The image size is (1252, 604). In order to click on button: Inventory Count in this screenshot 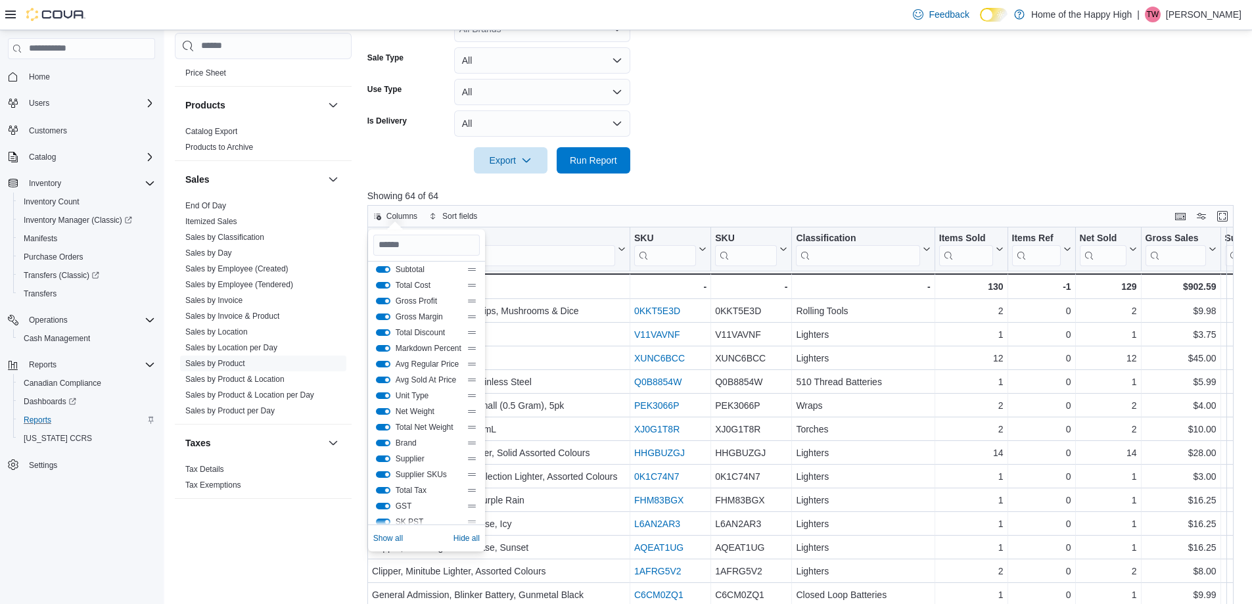, I will do `click(87, 202)`.